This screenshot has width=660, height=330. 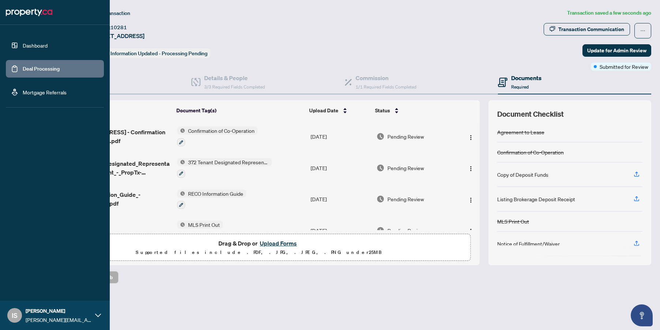 I want to click on button: Update for Admin Review, so click(x=616, y=50).